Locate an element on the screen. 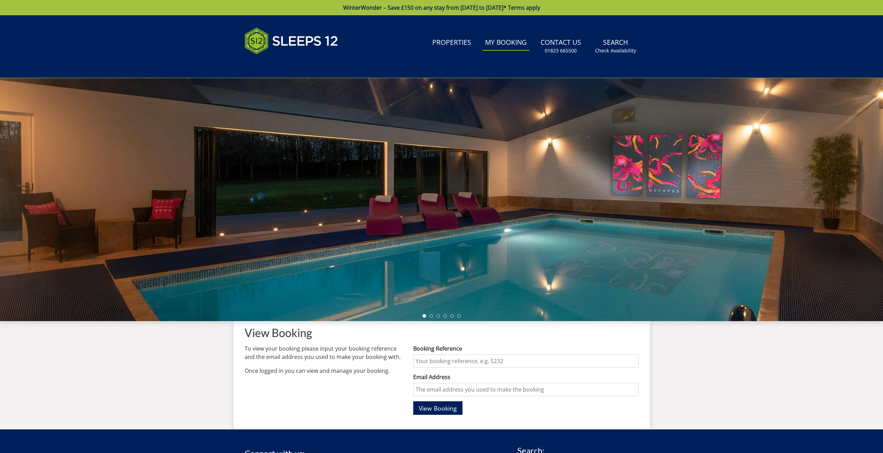 This screenshot has width=883, height=453. small: Check Availability is located at coordinates (615, 51).